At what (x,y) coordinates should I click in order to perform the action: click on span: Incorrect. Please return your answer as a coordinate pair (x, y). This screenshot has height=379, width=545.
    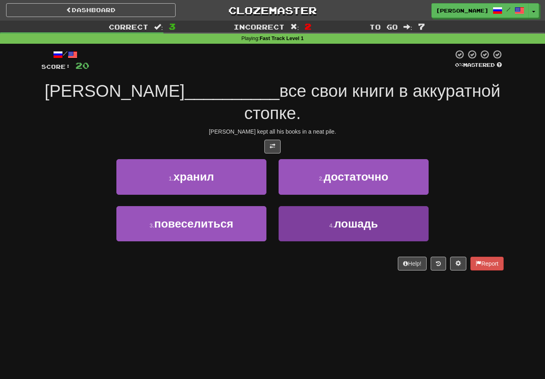
    Looking at the image, I should click on (259, 27).